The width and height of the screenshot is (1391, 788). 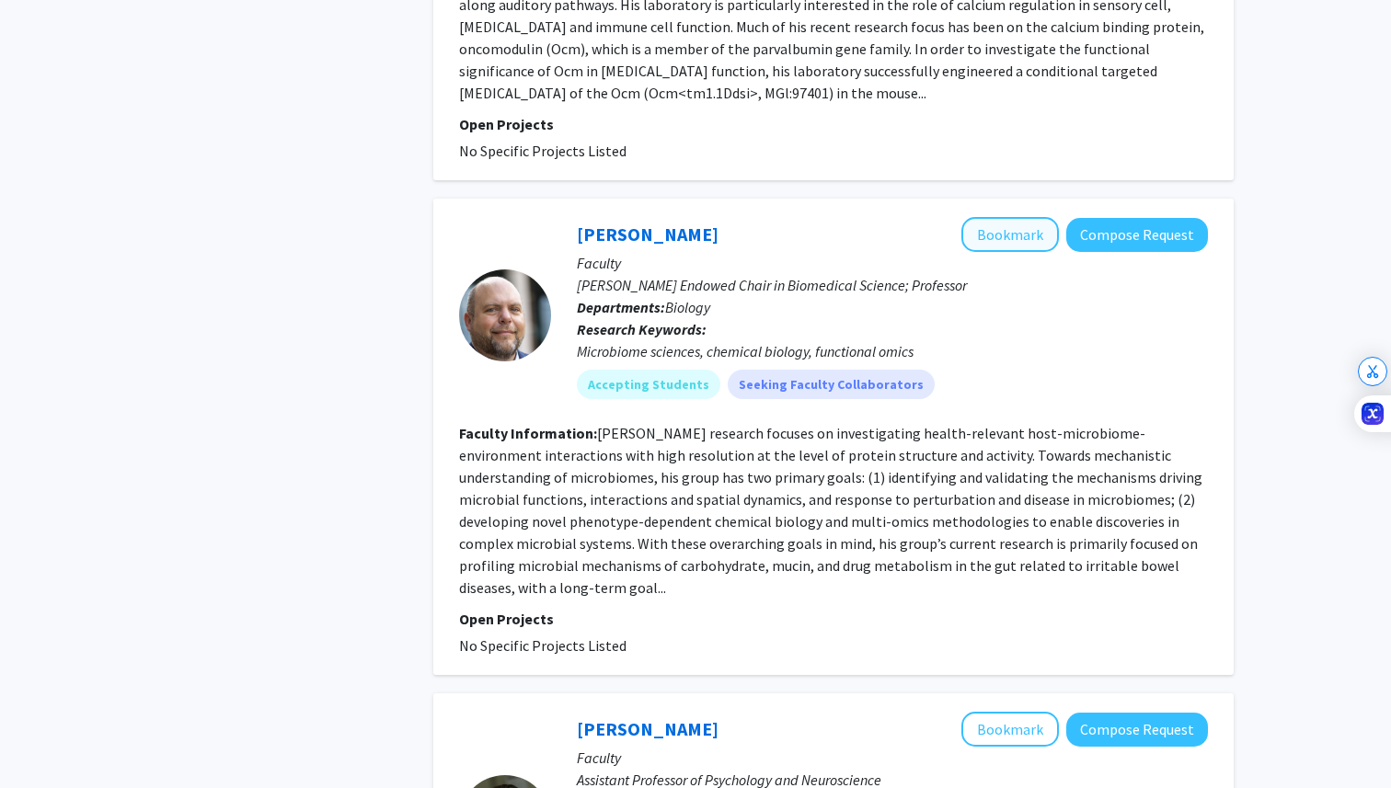 What do you see at coordinates (1137, 235) in the screenshot?
I see `button: Compose Request to Aaron Wright` at bounding box center [1137, 235].